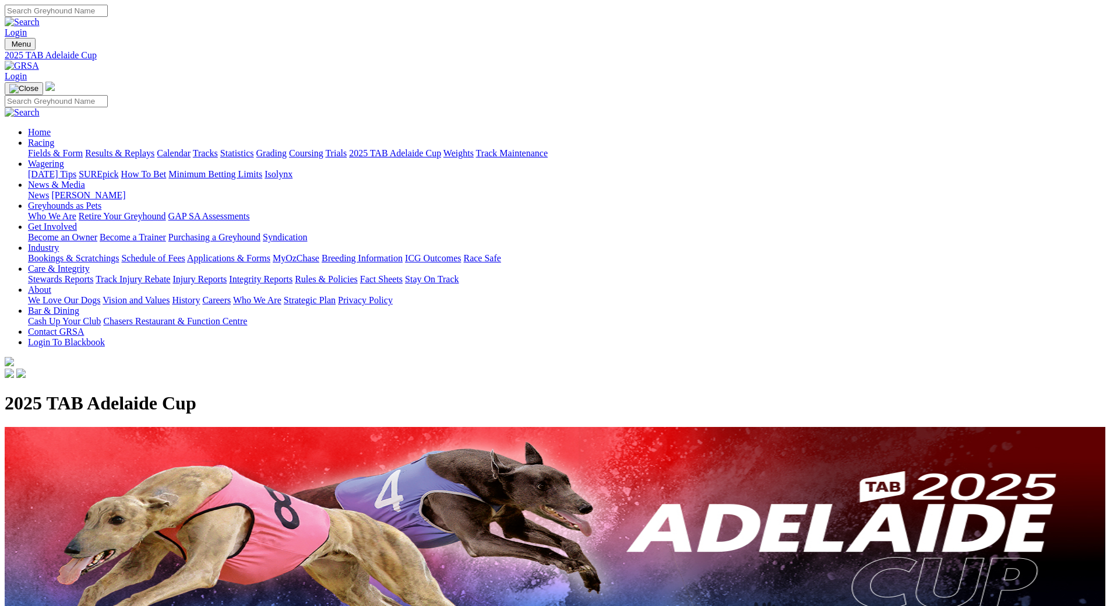 Image resolution: width=1110 pixels, height=606 pixels. I want to click on a: Greyhounds as Pets, so click(65, 205).